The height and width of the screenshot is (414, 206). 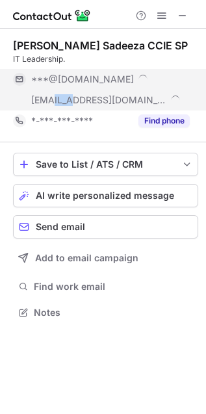 I want to click on button: AI write personalized message, so click(x=105, y=196).